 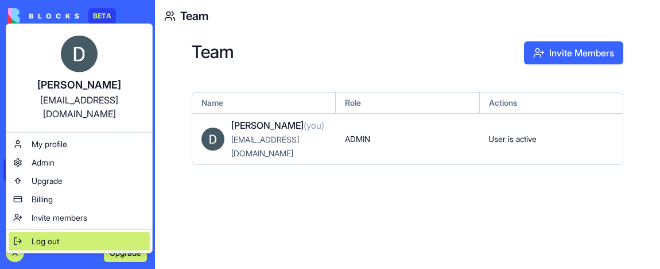 What do you see at coordinates (43, 162) in the screenshot?
I see `span: Admin` at bounding box center [43, 162].